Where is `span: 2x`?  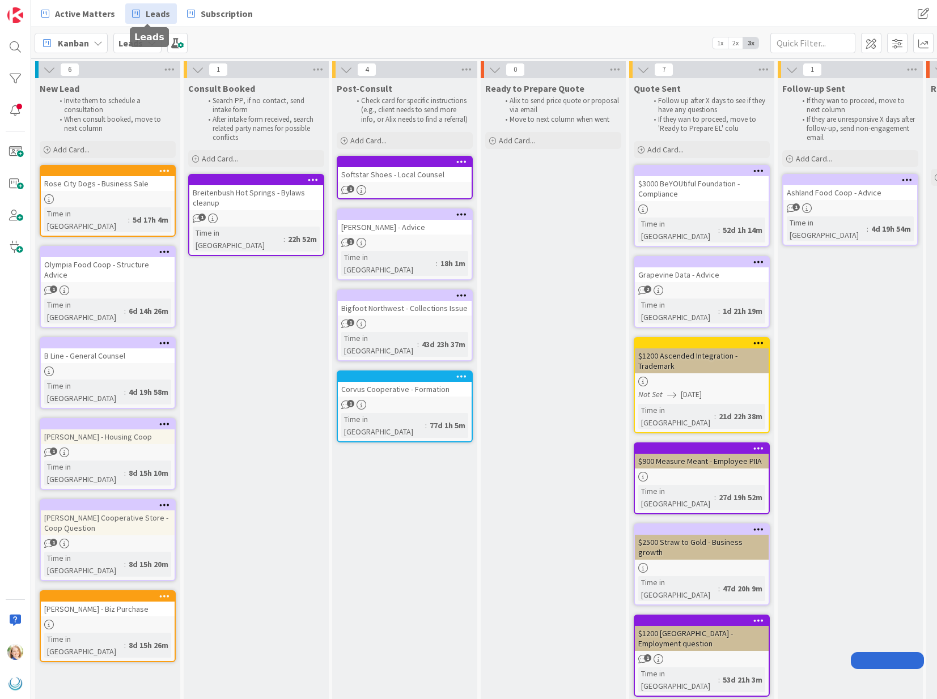
span: 2x is located at coordinates (735, 43).